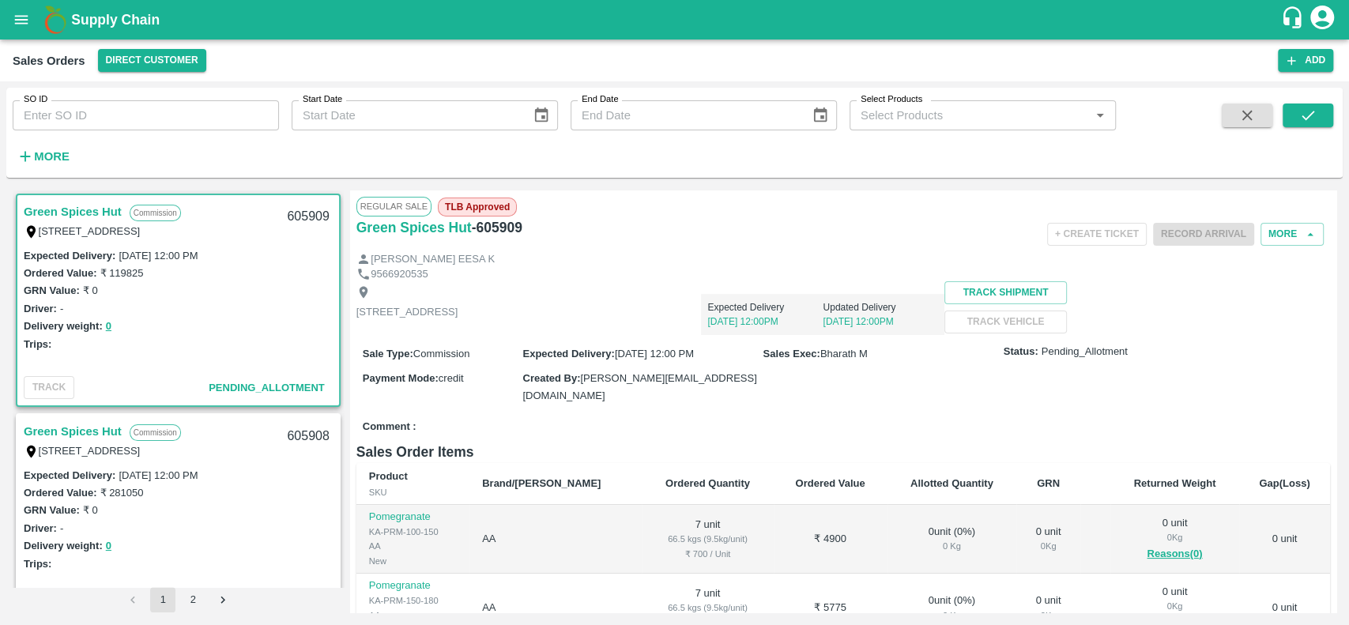 The width and height of the screenshot is (1349, 625). Describe the element at coordinates (393, 206) in the screenshot. I see `span: Regular Sale` at that location.